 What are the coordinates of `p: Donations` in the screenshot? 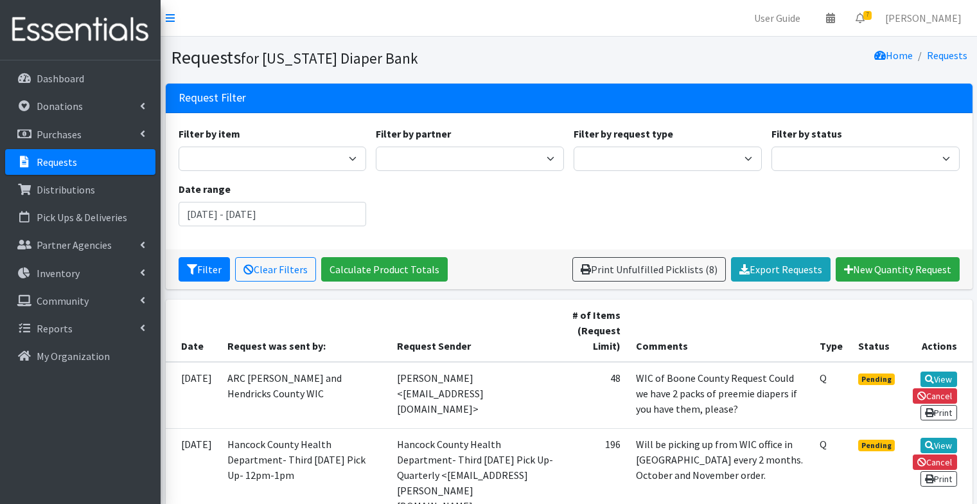 It's located at (60, 106).